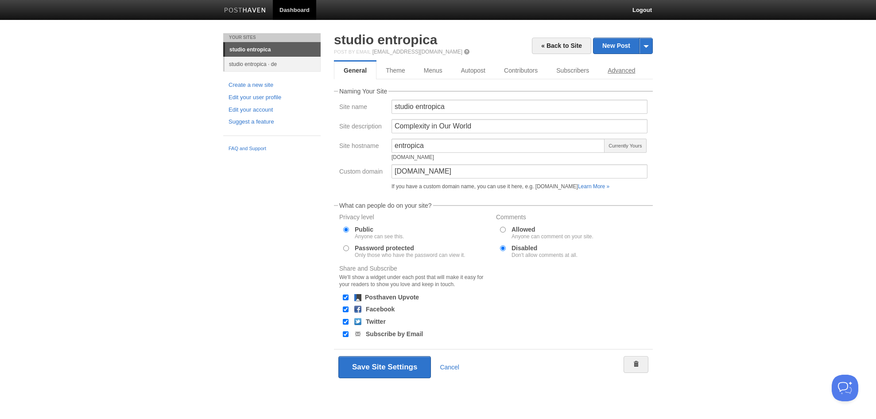  Describe the element at coordinates (415, 278) in the screenshot. I see `label: Share and Subscribe` at that location.